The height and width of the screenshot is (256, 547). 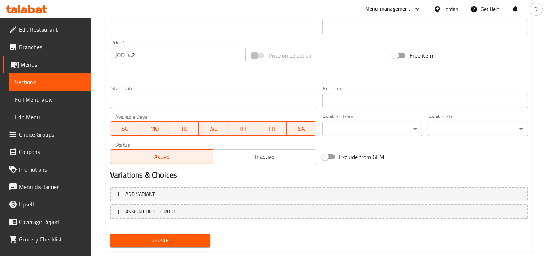 I want to click on a: Menu disclaimer, so click(x=47, y=187).